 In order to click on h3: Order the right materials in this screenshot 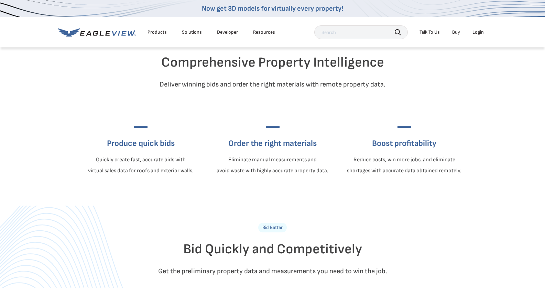, I will do `click(272, 144)`.